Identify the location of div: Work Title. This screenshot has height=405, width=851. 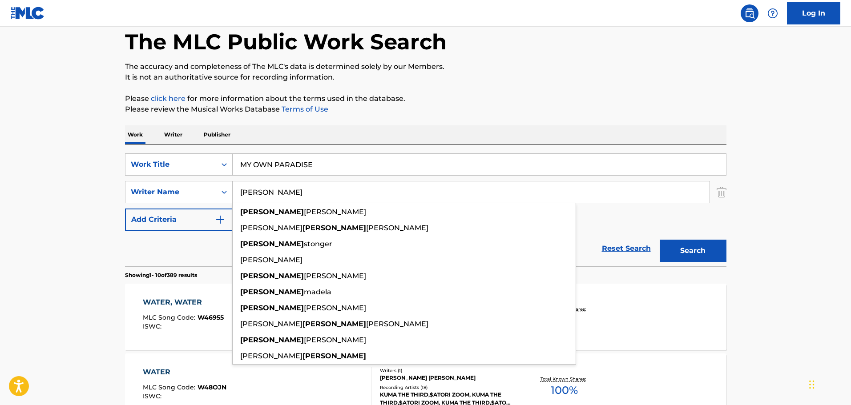
(171, 165).